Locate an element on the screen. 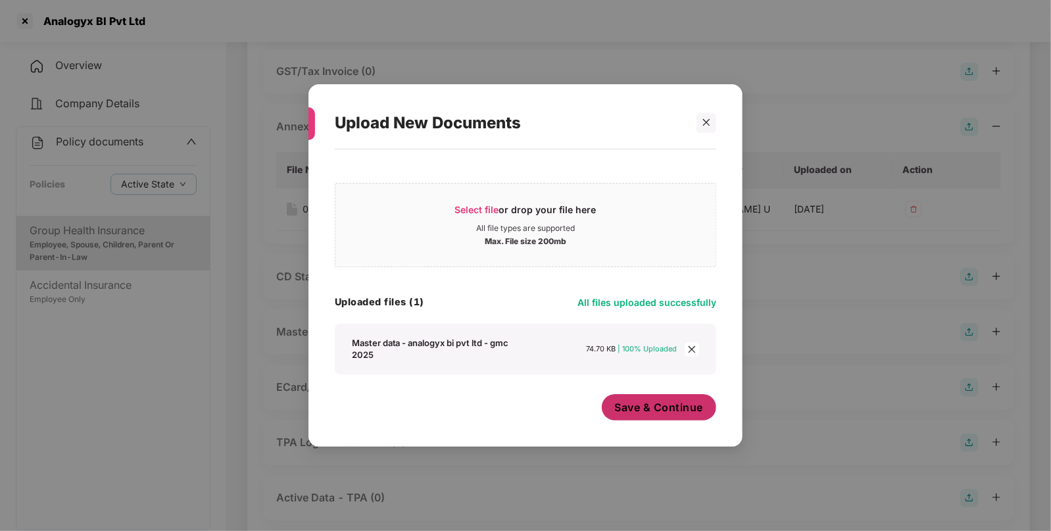 The width and height of the screenshot is (1051, 531). span: All files uploaded successfully is located at coordinates (646, 302).